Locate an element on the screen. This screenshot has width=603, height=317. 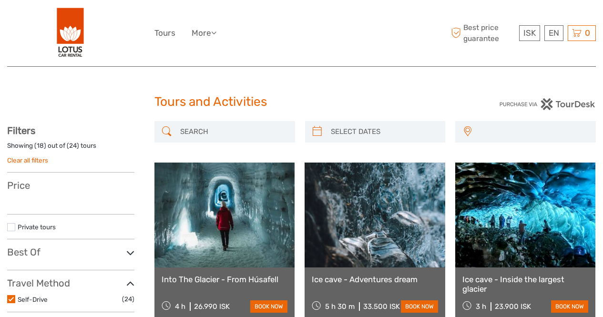
h3: Best Of is located at coordinates (71, 252).